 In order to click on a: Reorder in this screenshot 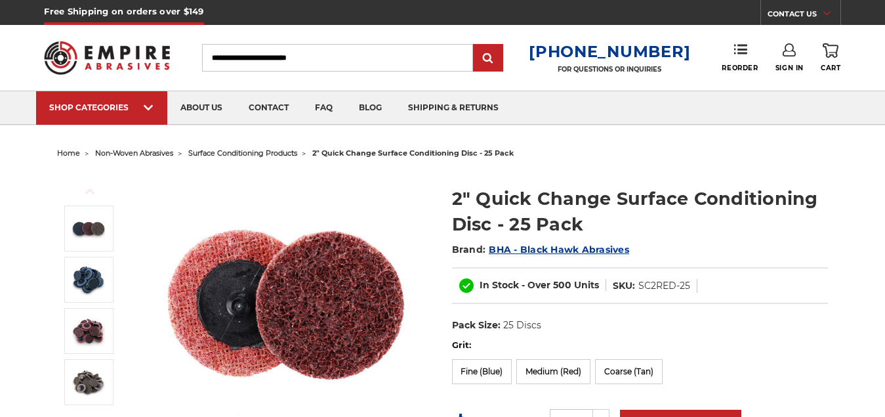, I will do `click(740, 57)`.